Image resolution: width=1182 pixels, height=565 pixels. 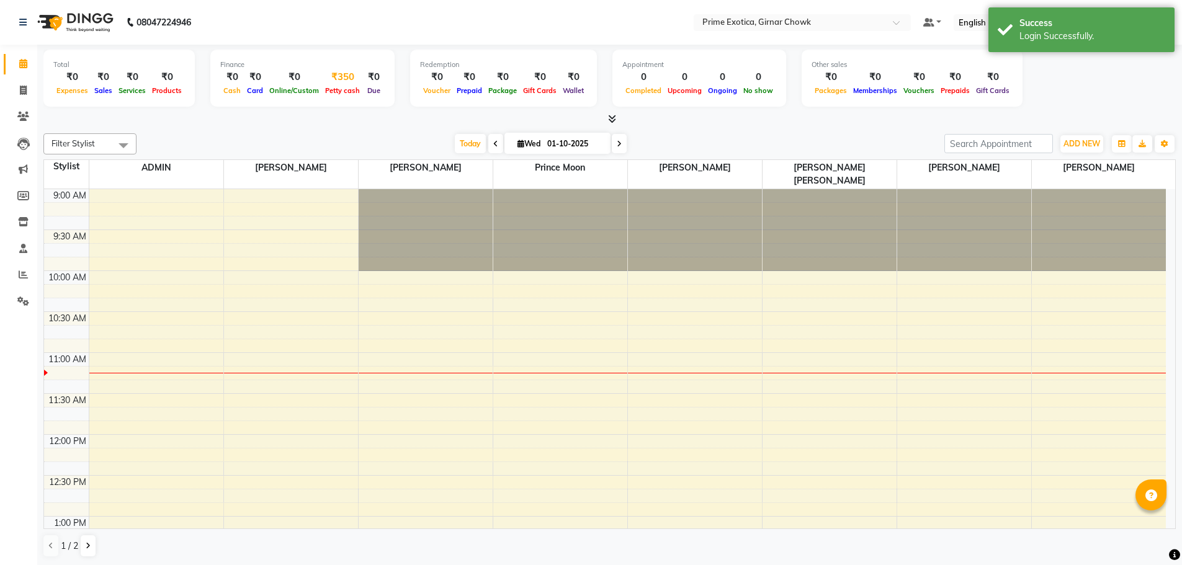 I want to click on div: Appointment, so click(x=699, y=65).